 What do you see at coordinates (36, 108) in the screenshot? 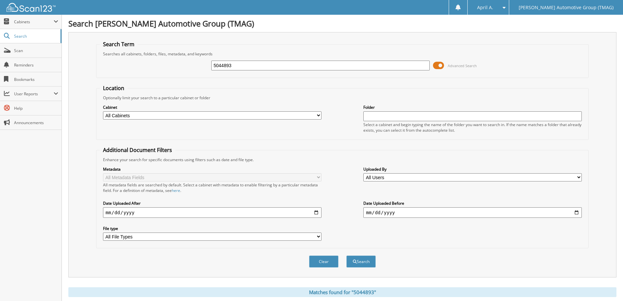
I see `span: Help` at bounding box center [36, 108].